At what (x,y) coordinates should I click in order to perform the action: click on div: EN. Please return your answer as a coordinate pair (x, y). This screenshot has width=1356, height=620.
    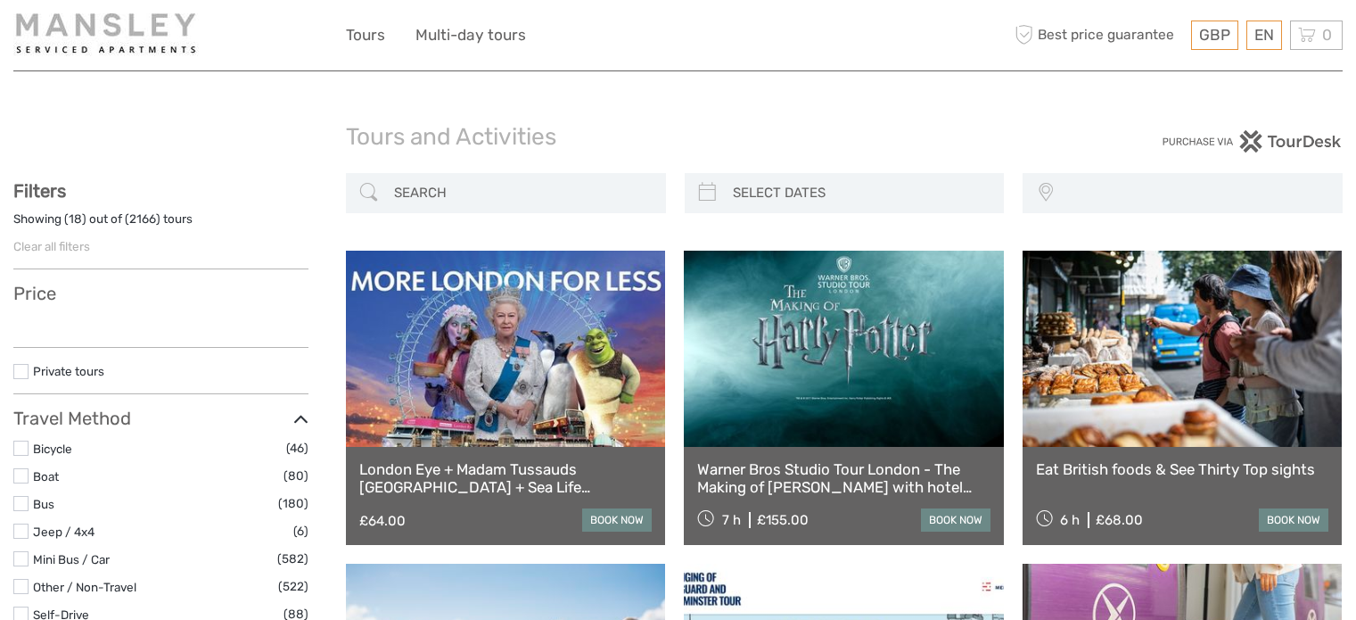
    Looking at the image, I should click on (1264, 35).